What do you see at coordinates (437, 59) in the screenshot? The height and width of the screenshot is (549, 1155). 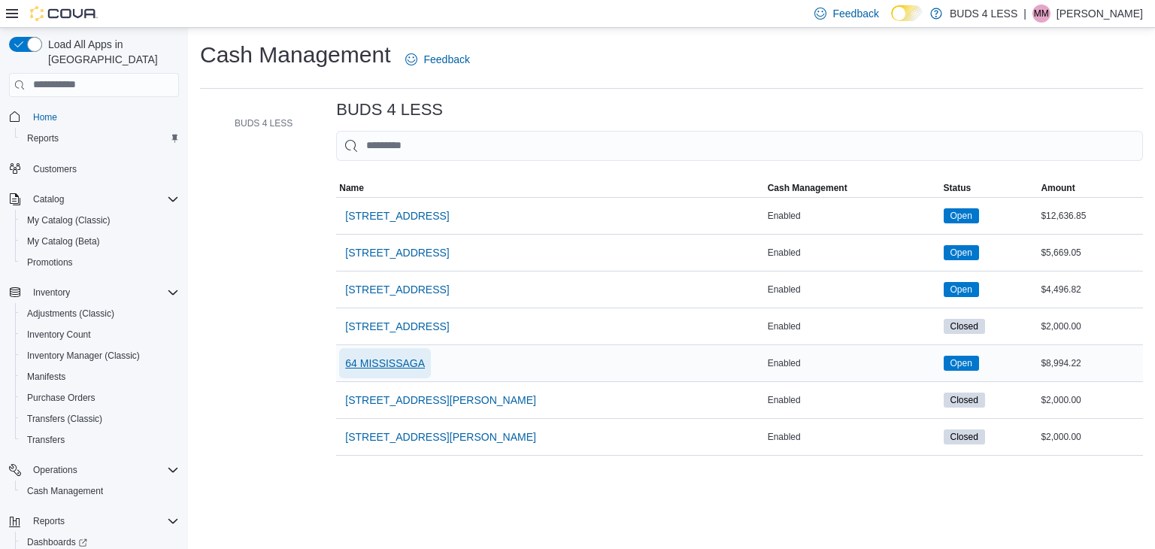 I see `a: Feedback` at bounding box center [437, 59].